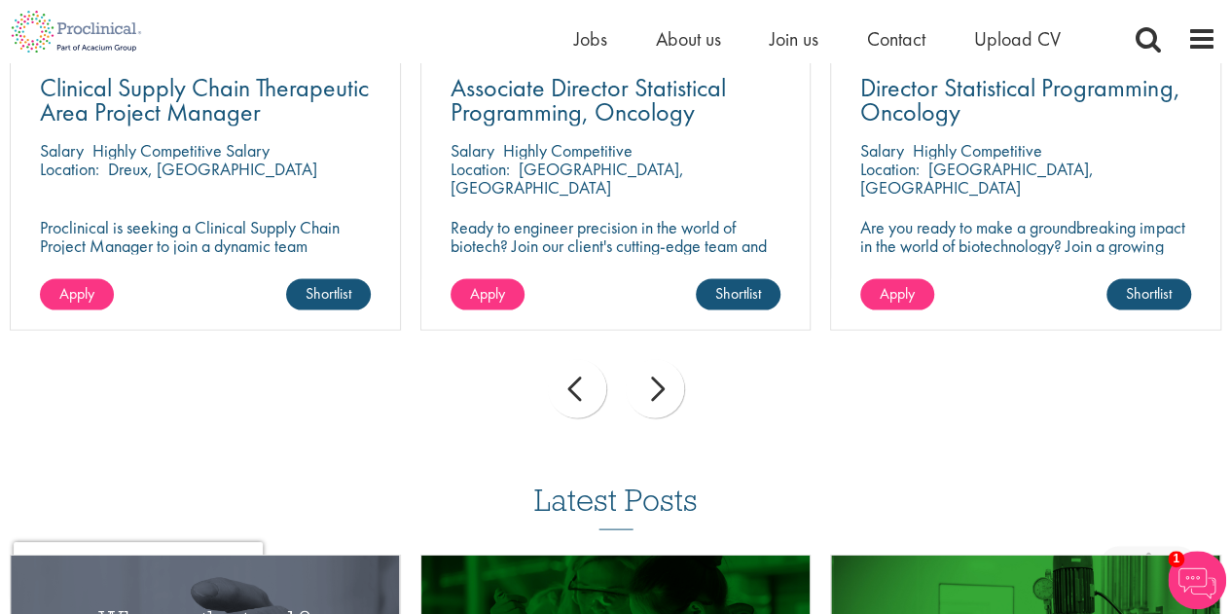 The height and width of the screenshot is (614, 1231). Describe the element at coordinates (1020, 98) in the screenshot. I see `span: Director Statistical Programming, Oncology` at that location.